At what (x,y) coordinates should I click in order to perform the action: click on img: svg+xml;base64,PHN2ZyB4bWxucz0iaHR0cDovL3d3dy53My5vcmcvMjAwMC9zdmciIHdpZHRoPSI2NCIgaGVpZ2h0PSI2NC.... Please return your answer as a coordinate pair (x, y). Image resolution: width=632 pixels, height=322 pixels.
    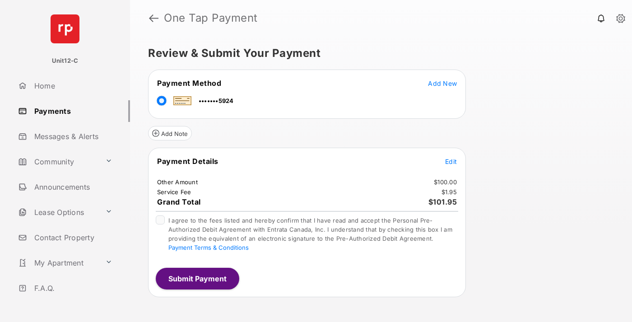
    Looking at the image, I should click on (65, 29).